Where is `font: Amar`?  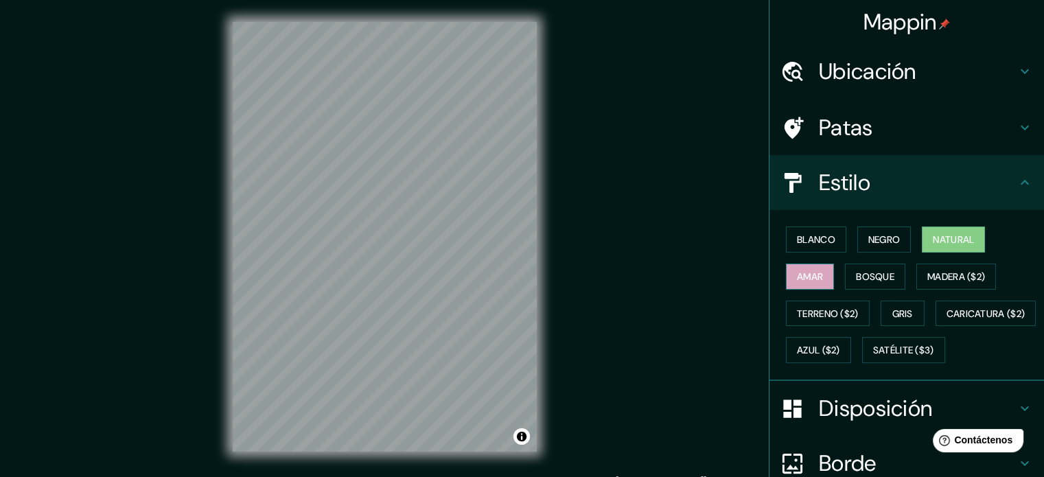
font: Amar is located at coordinates (810, 276).